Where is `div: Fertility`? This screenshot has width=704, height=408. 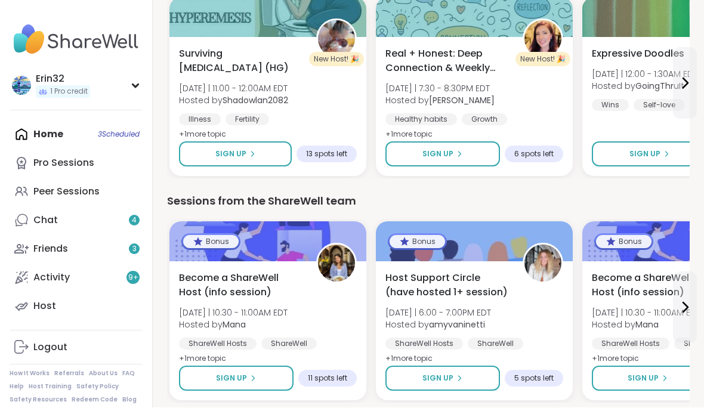 div: Fertility is located at coordinates (247, 120).